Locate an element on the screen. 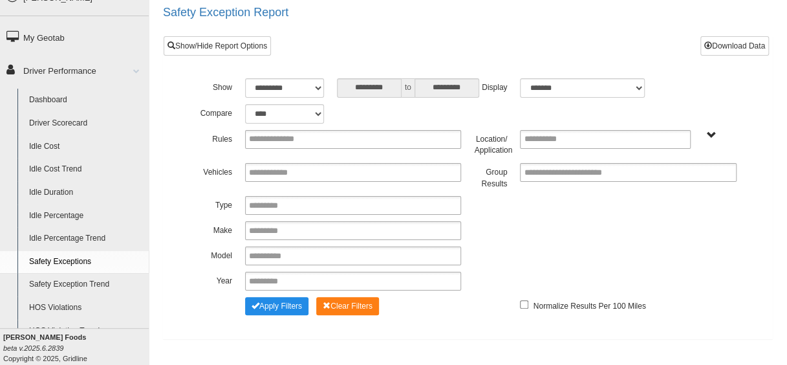 The width and height of the screenshot is (787, 365). a: Safety Exceptions is located at coordinates (86, 262).